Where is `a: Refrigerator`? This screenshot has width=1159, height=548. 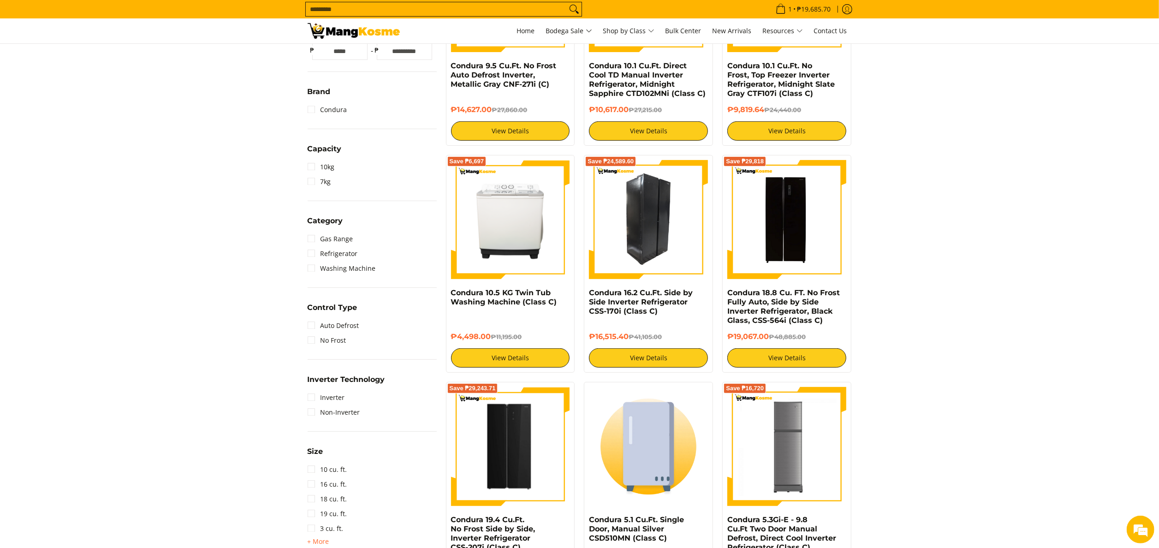
a: Refrigerator is located at coordinates (333, 254).